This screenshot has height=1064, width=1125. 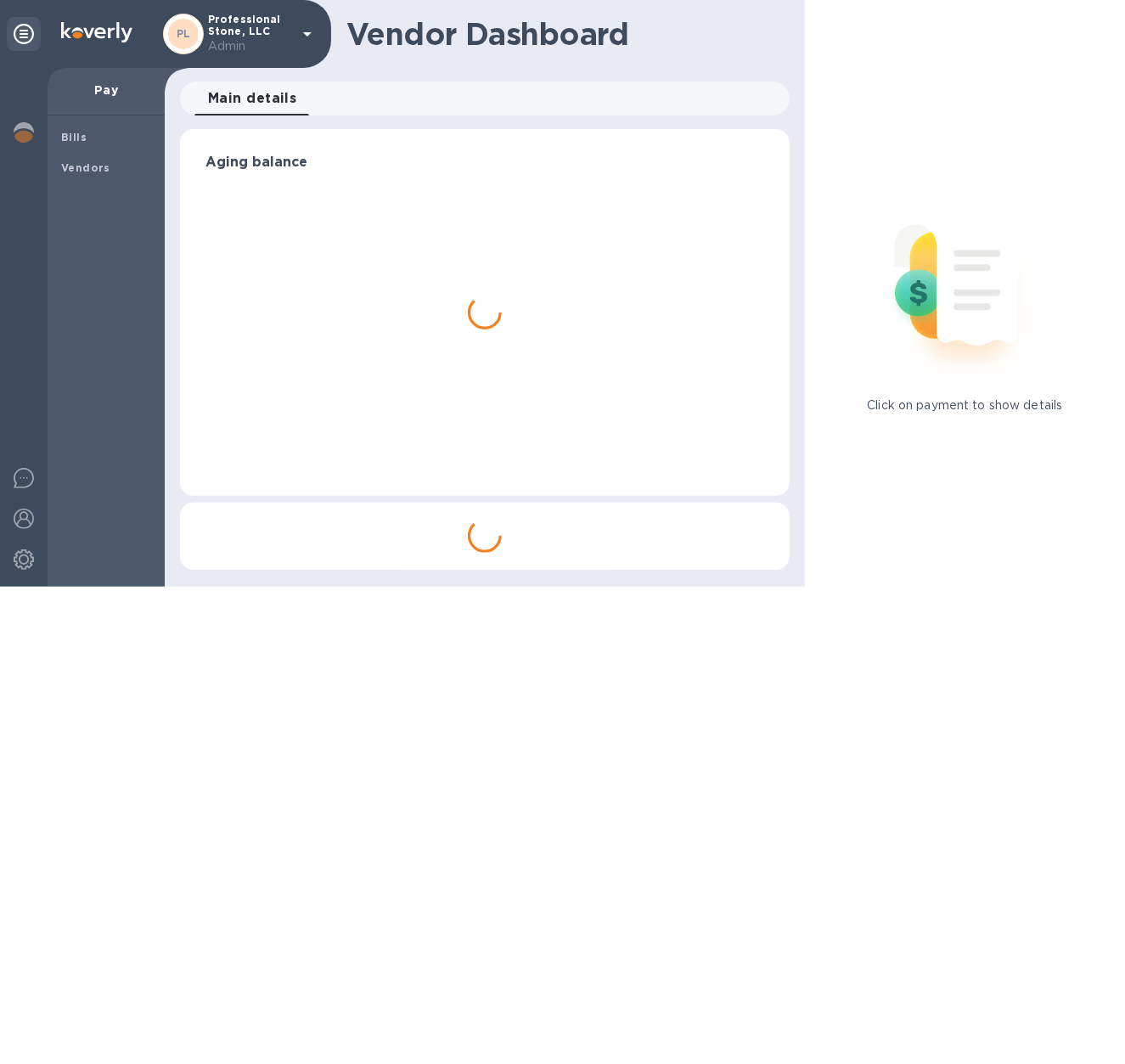 I want to click on b: PL, so click(x=183, y=34).